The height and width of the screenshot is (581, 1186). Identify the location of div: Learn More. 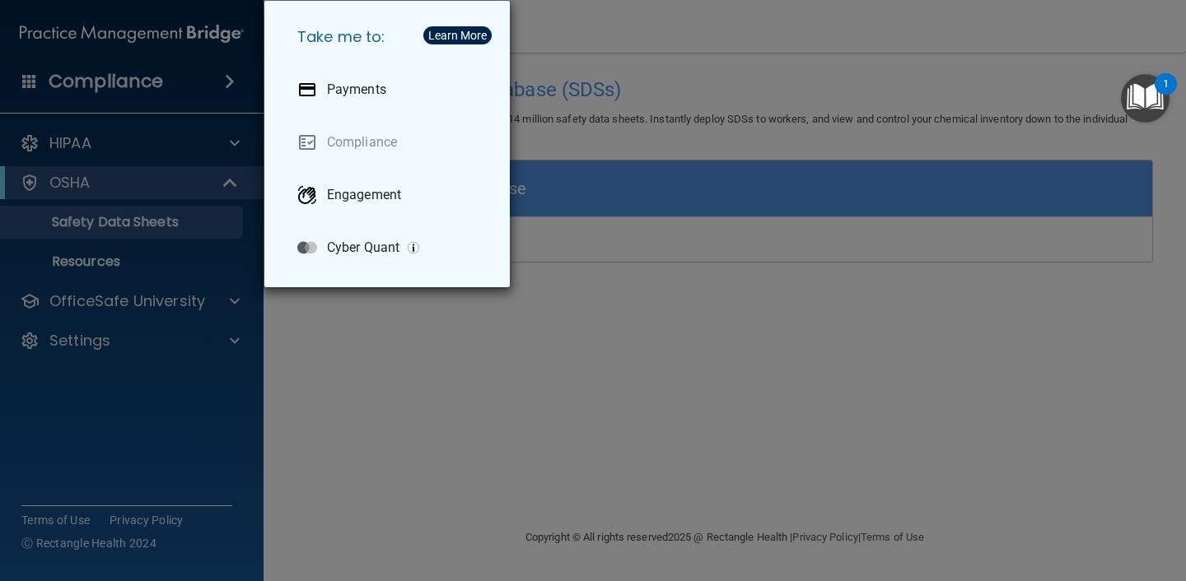
(457, 35).